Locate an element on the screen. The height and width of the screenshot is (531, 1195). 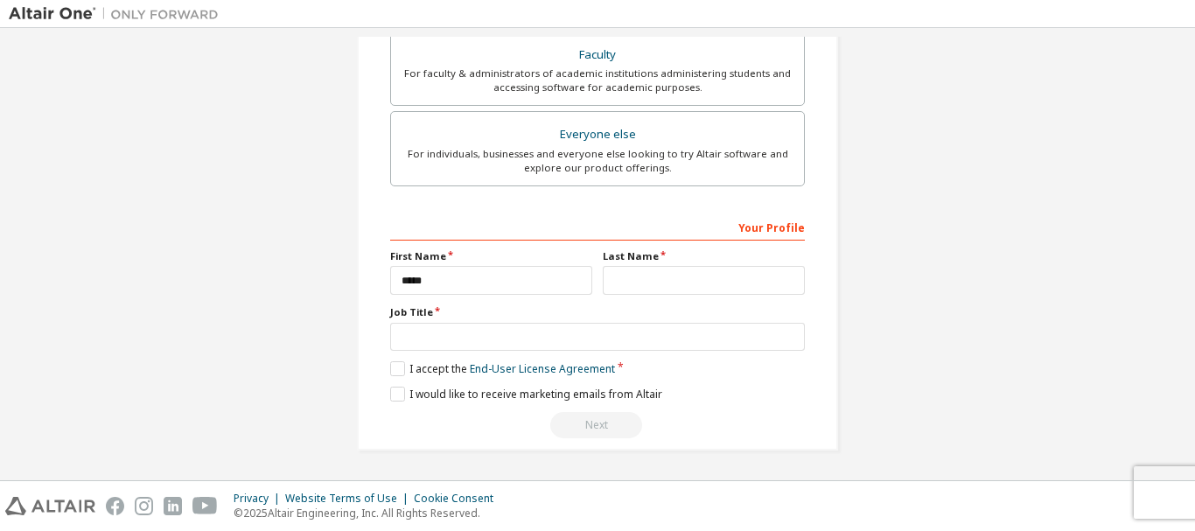
div: Read and acccept EULA to continue is located at coordinates (597, 425).